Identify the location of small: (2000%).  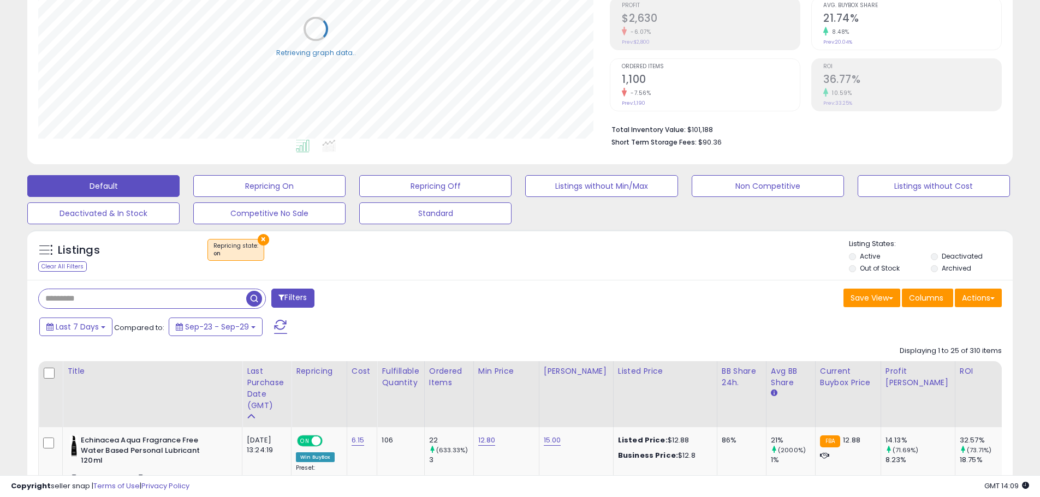
(791, 450).